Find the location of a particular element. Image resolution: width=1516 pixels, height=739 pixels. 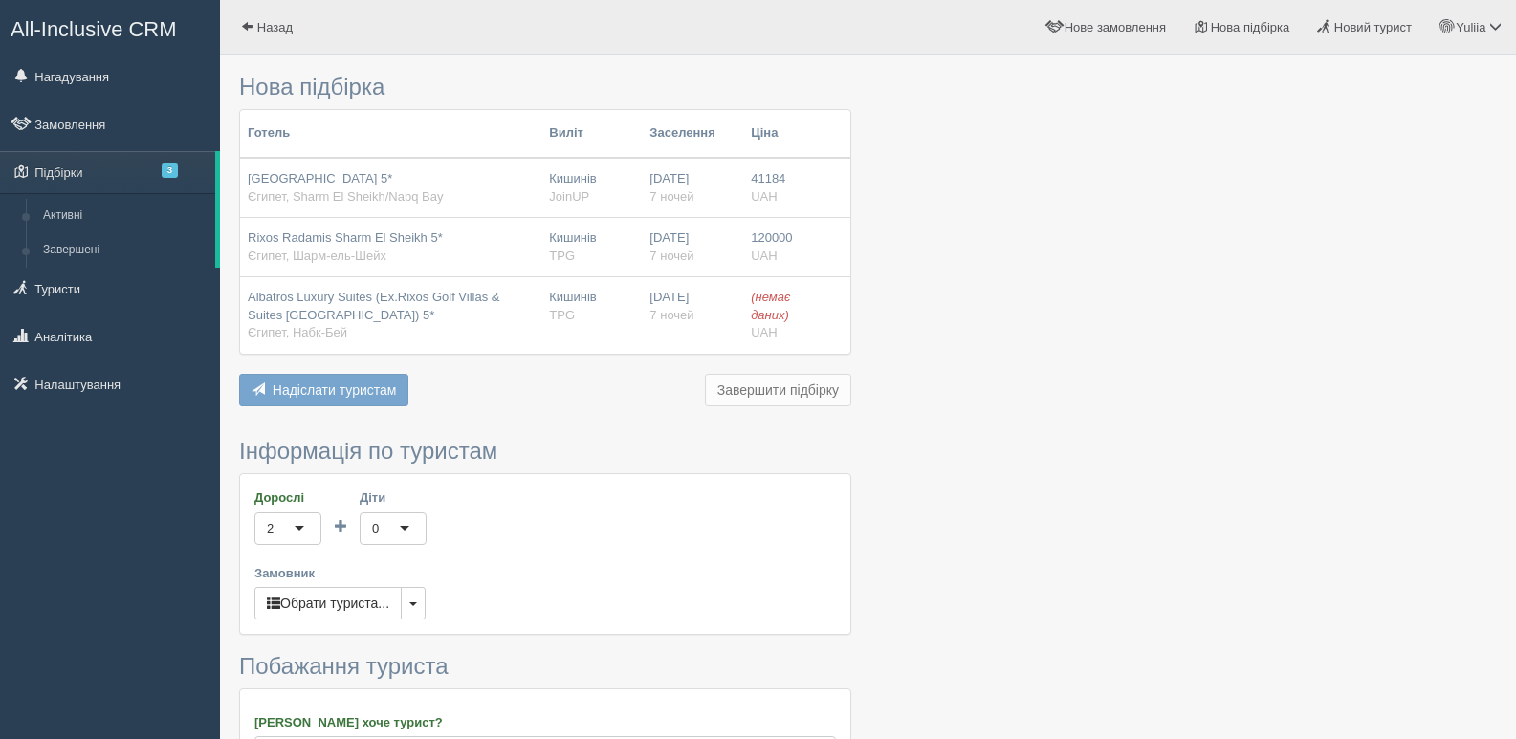

span: 41184 is located at coordinates (768, 178).